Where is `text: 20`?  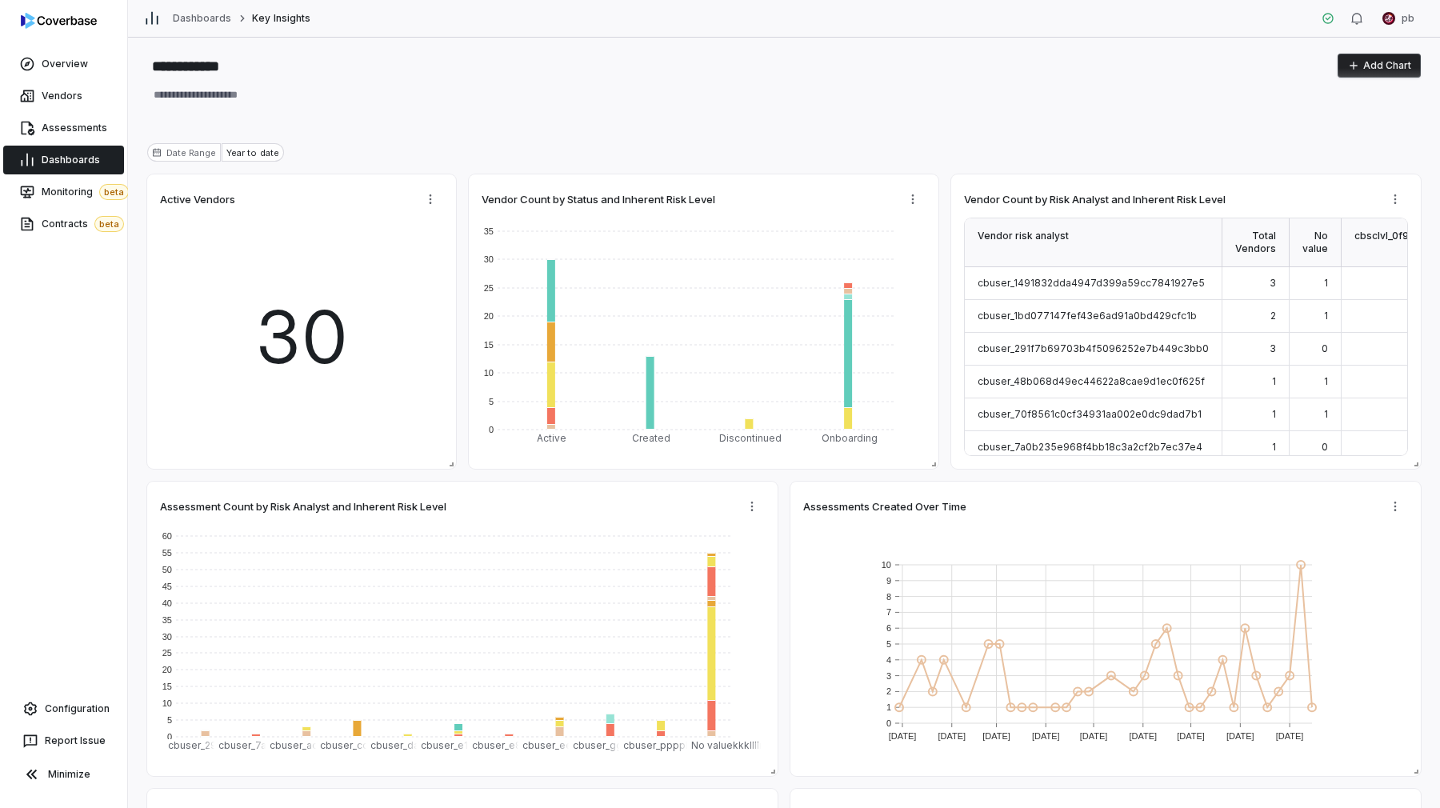 text: 20 is located at coordinates (167, 669).